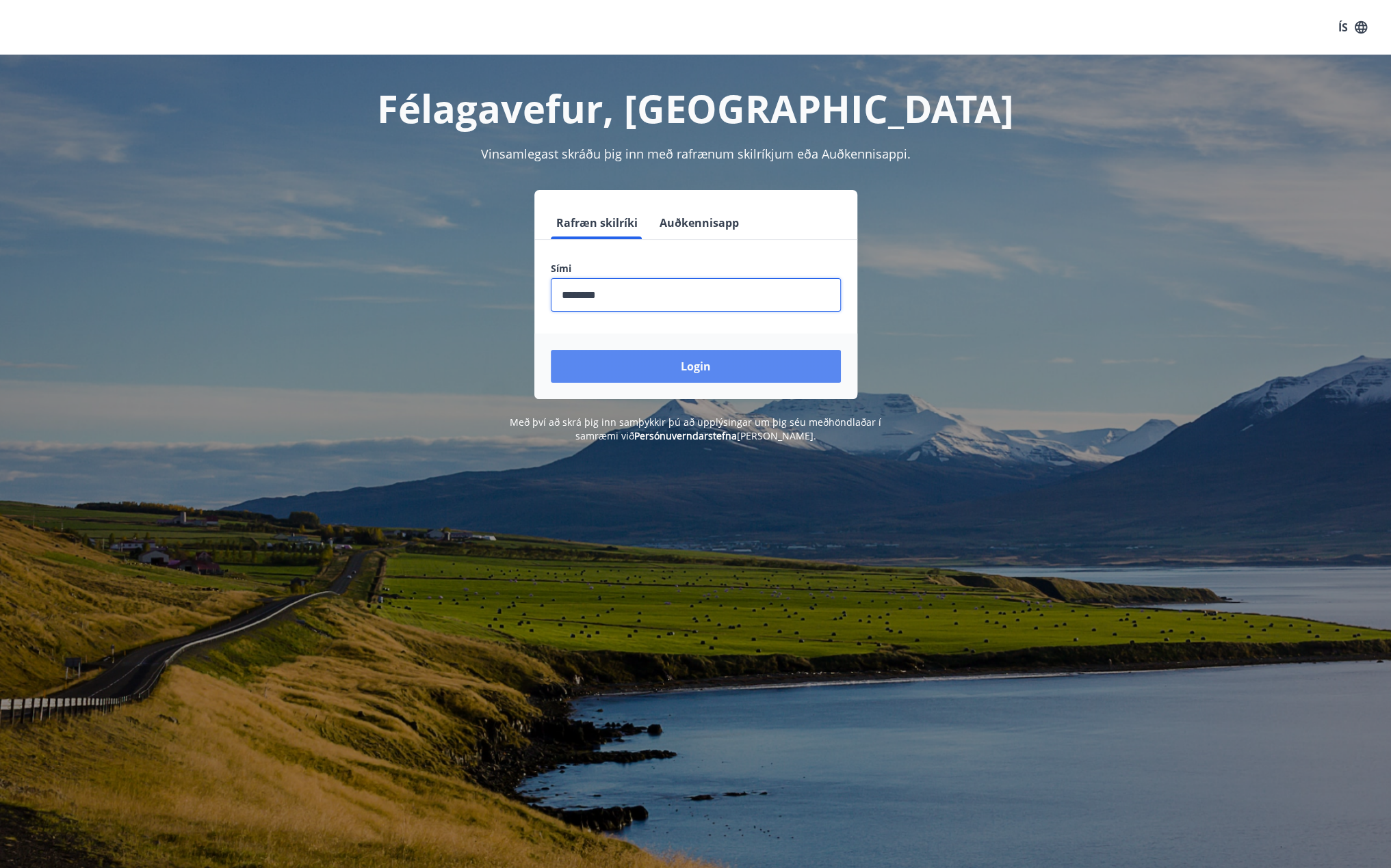  I want to click on button: Auðkennisapp, so click(699, 223).